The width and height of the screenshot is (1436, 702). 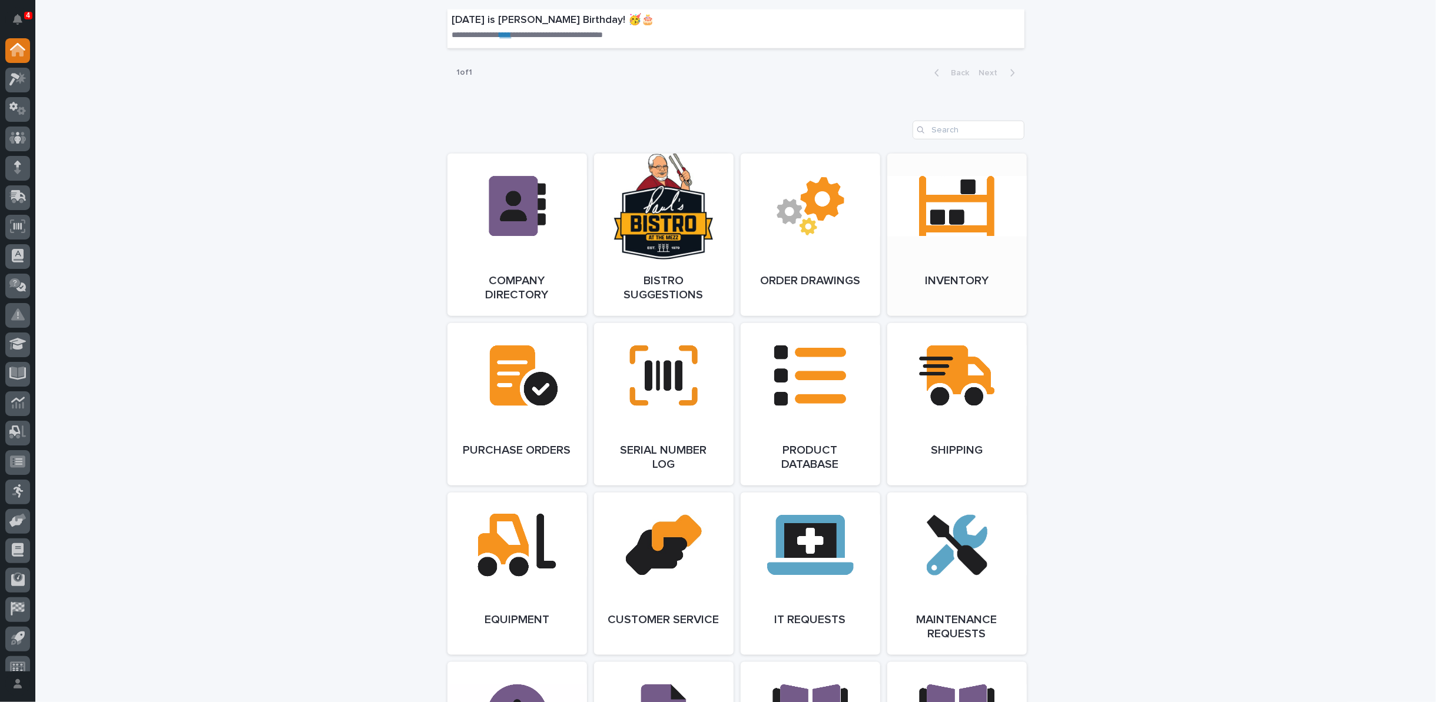 What do you see at coordinates (810, 404) in the screenshot?
I see `a: Product Database` at bounding box center [810, 404].